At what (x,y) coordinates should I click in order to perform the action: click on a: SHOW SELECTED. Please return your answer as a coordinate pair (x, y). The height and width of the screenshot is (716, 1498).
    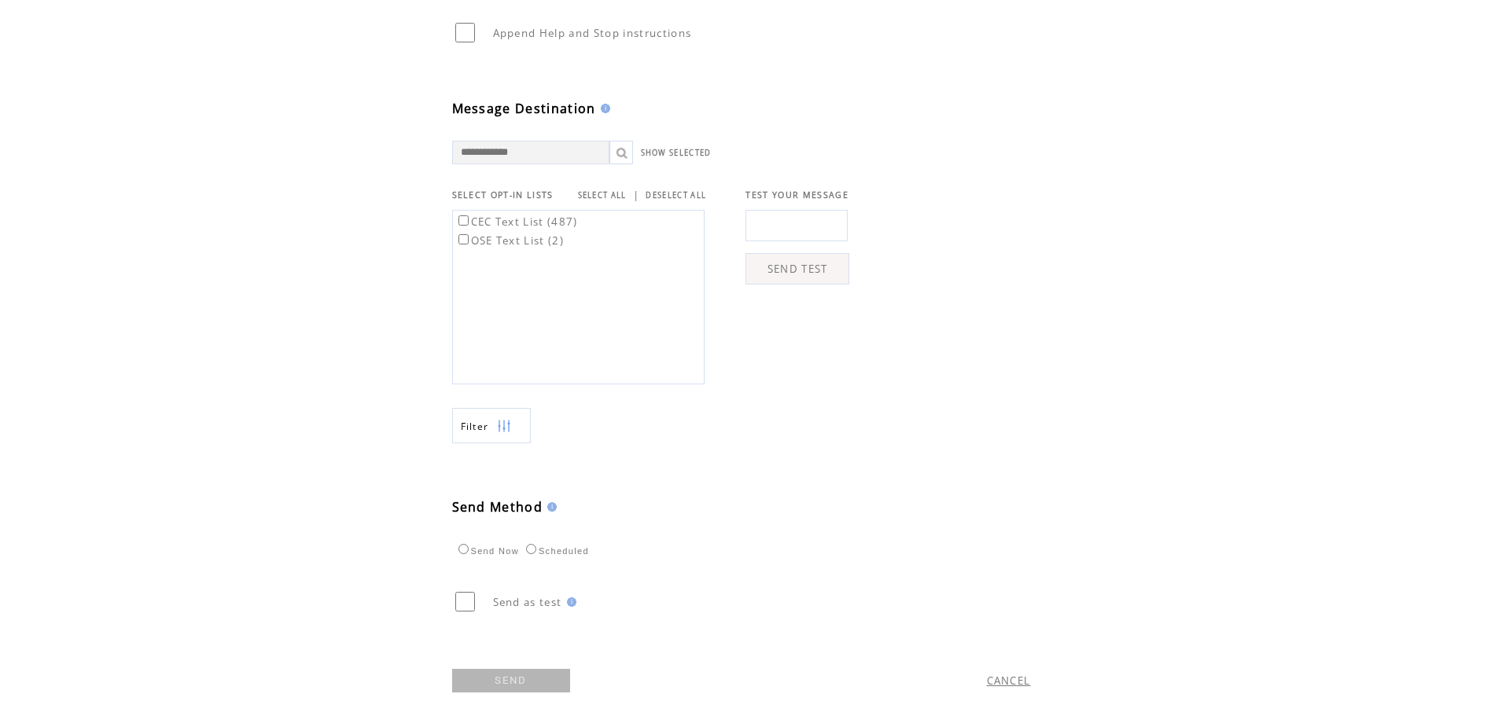
    Looking at the image, I should click on (676, 153).